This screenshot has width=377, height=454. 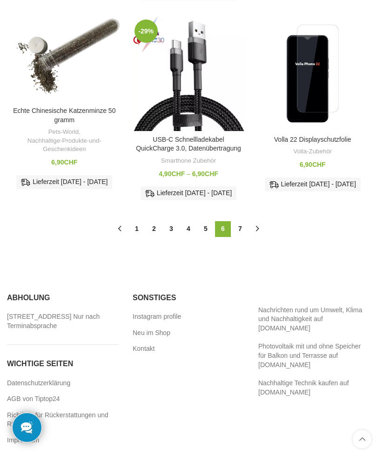 What do you see at coordinates (362, 439) in the screenshot?
I see `a: Scroll to top button` at bounding box center [362, 439].